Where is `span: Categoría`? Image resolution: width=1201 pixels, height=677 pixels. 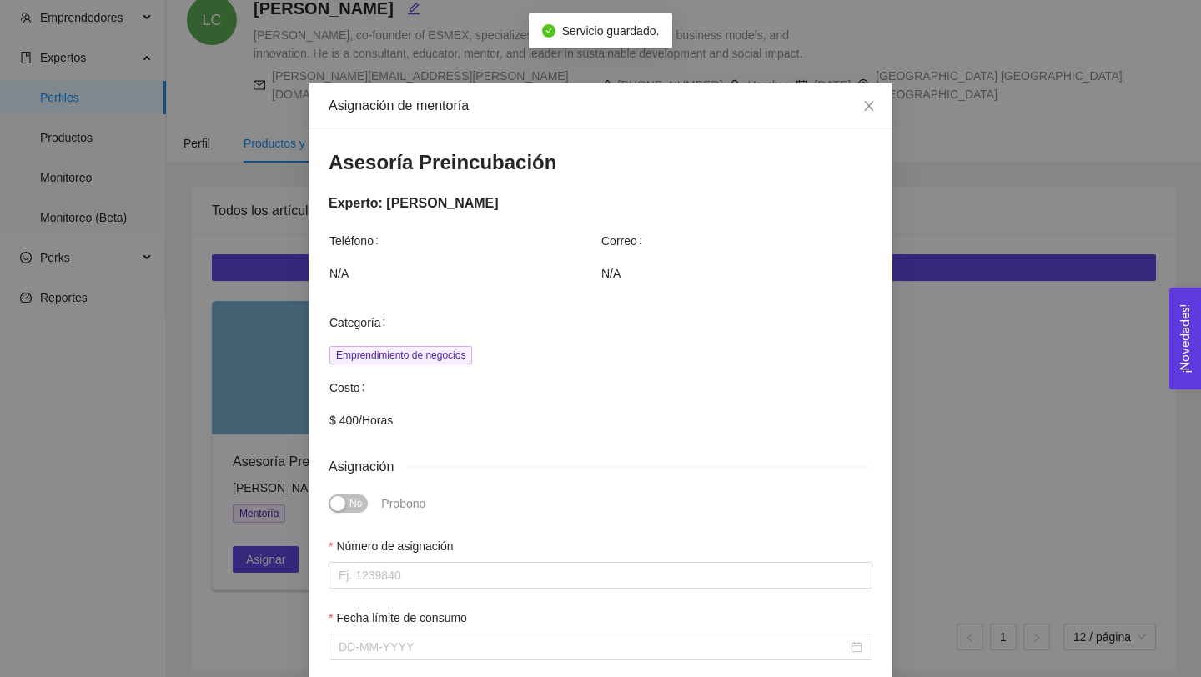
span: Categoría is located at coordinates (360, 323).